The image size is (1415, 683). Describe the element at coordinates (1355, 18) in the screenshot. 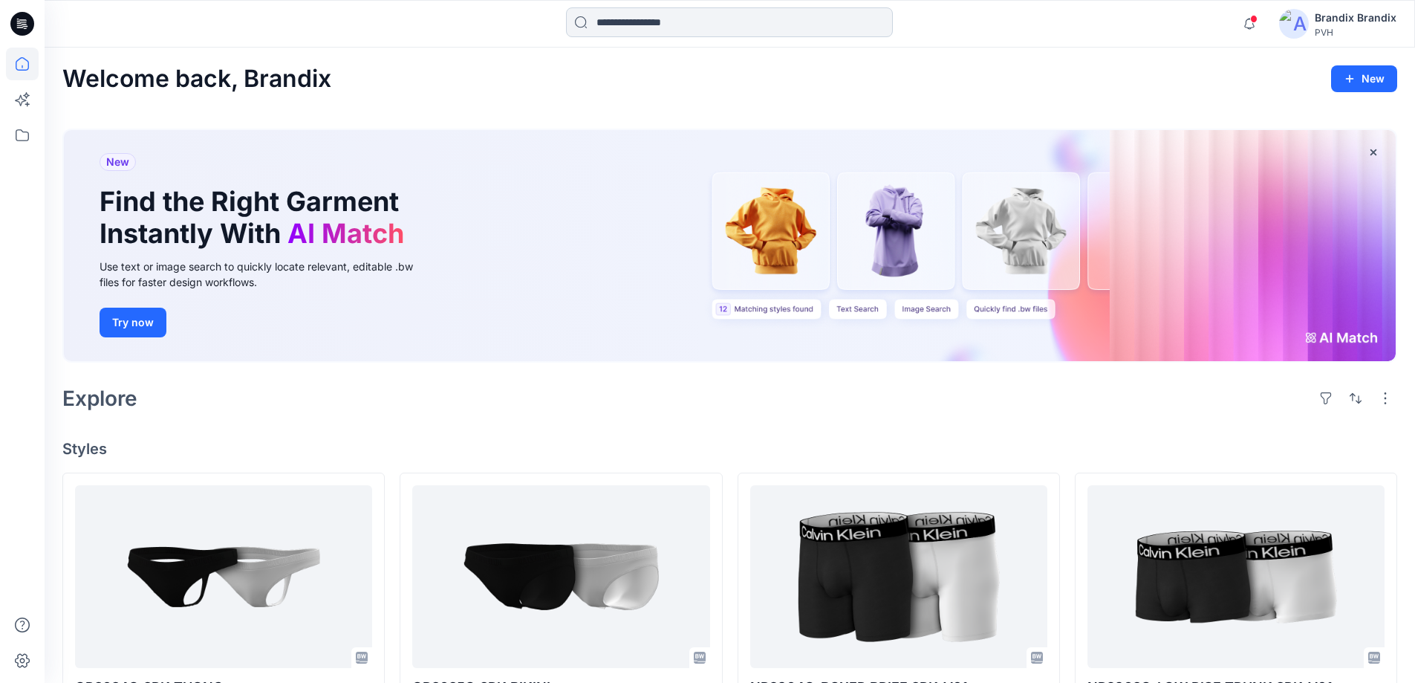

I see `div: Brandix Brandix` at that location.